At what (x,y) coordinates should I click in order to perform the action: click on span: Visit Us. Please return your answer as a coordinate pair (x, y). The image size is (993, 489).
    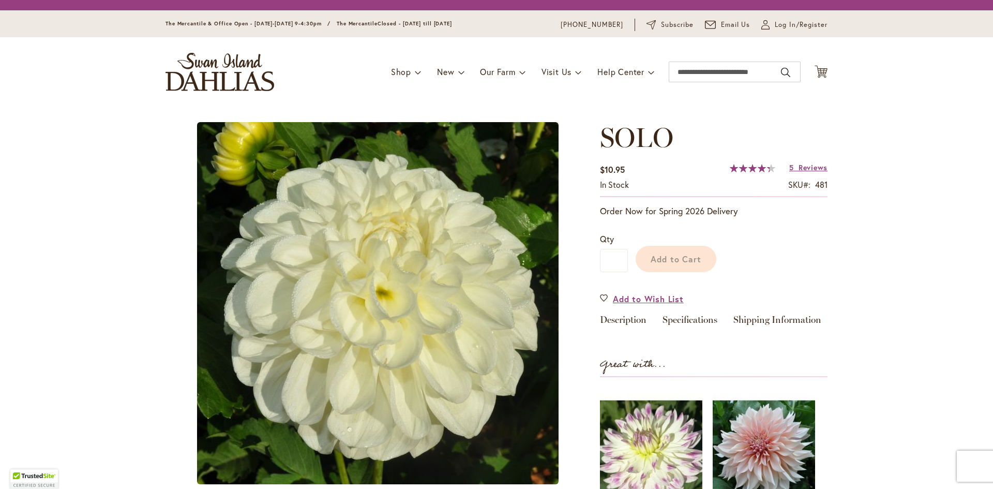
    Looking at the image, I should click on (556, 71).